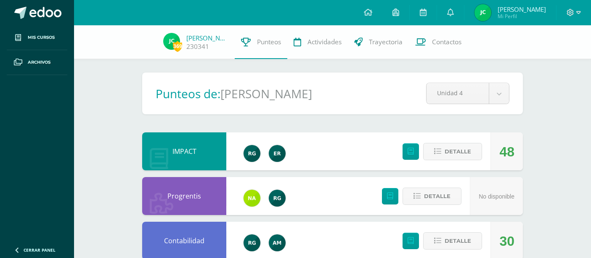  I want to click on img: 43406b00e4edbe00e0fe2658b7eb63de.png, so click(277, 153).